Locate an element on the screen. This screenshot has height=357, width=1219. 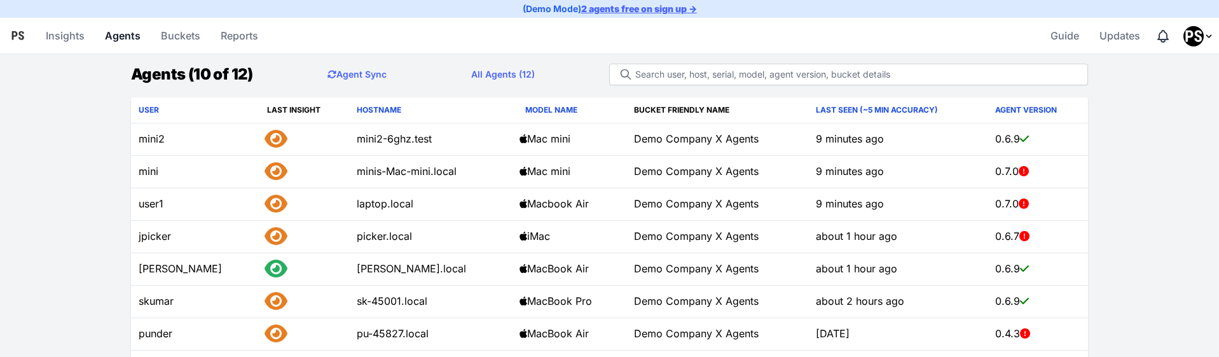
td: 0.6.7 is located at coordinates (1038, 237).